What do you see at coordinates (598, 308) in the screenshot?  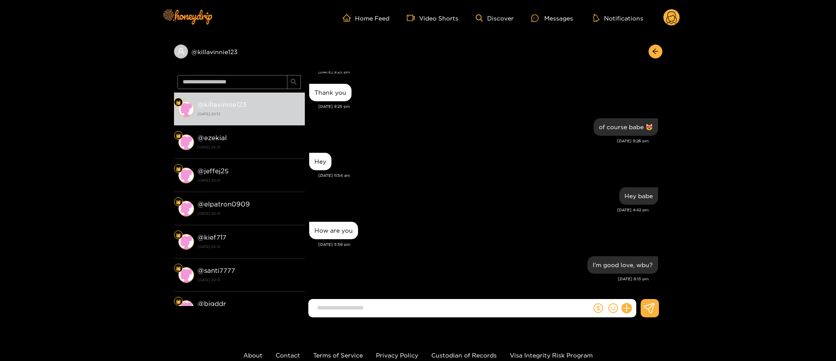 I see `button: dollar` at bounding box center [598, 308].